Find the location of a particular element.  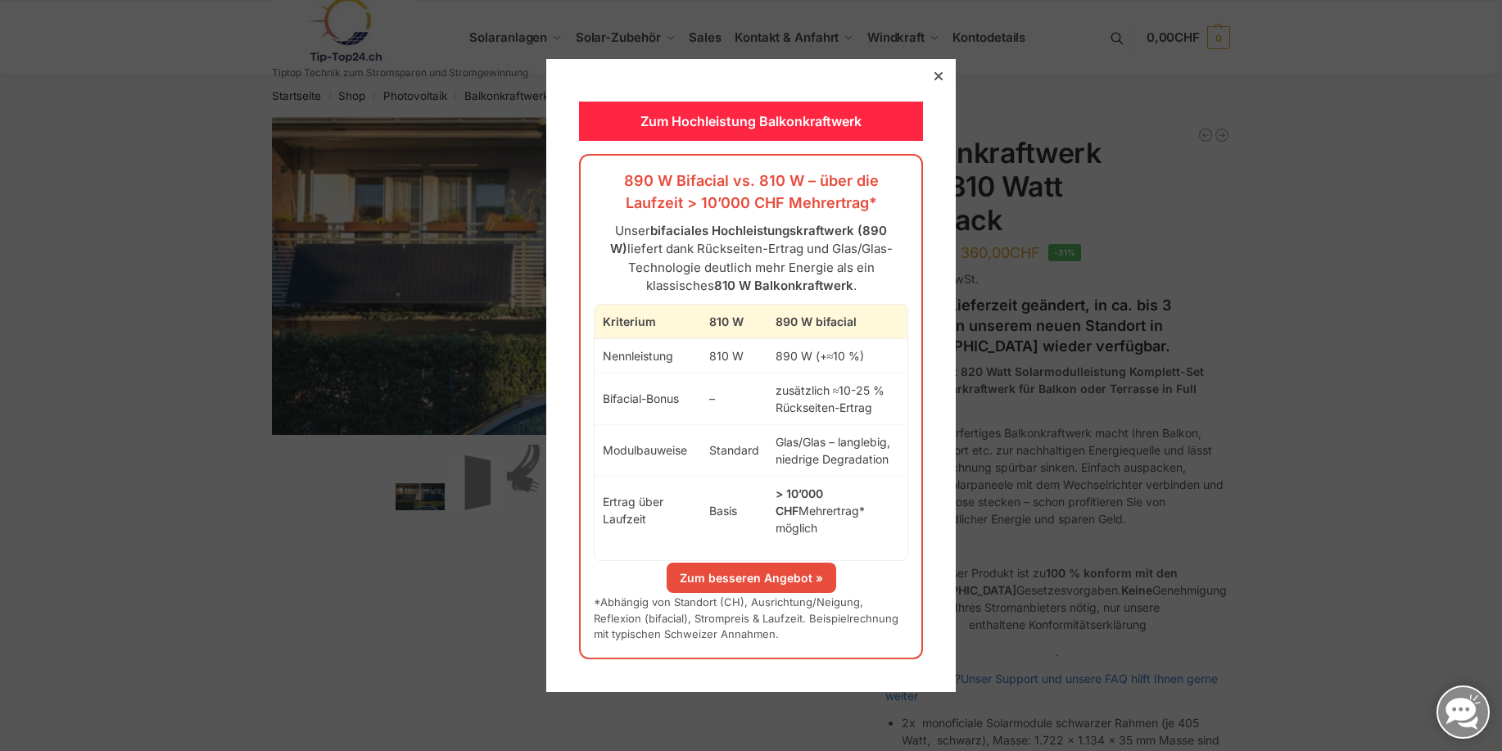

td: 890 W (+≈10 %) is located at coordinates (837, 355).